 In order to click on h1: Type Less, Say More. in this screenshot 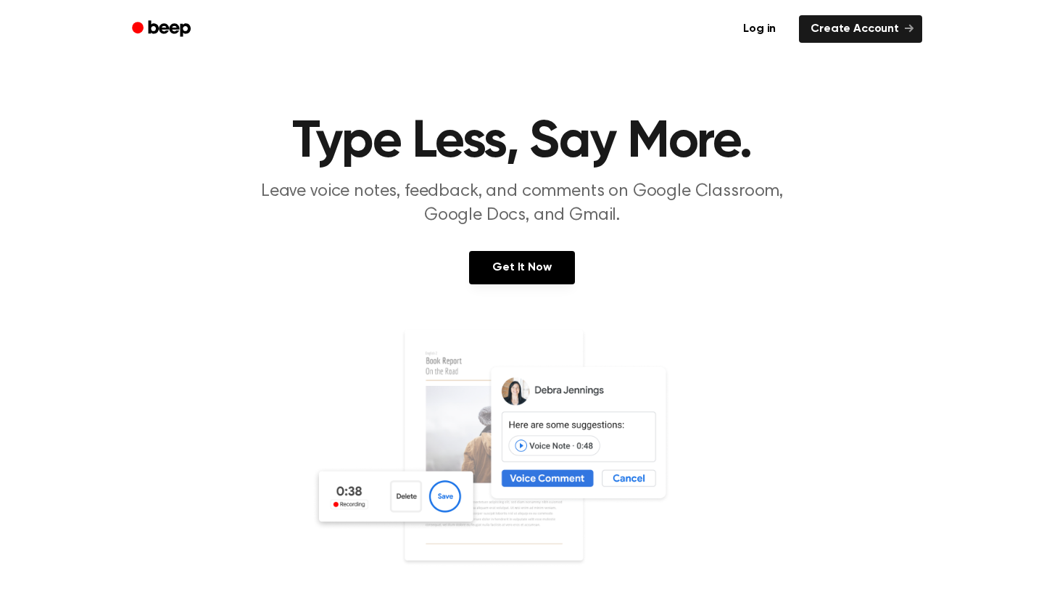, I will do `click(522, 142)`.